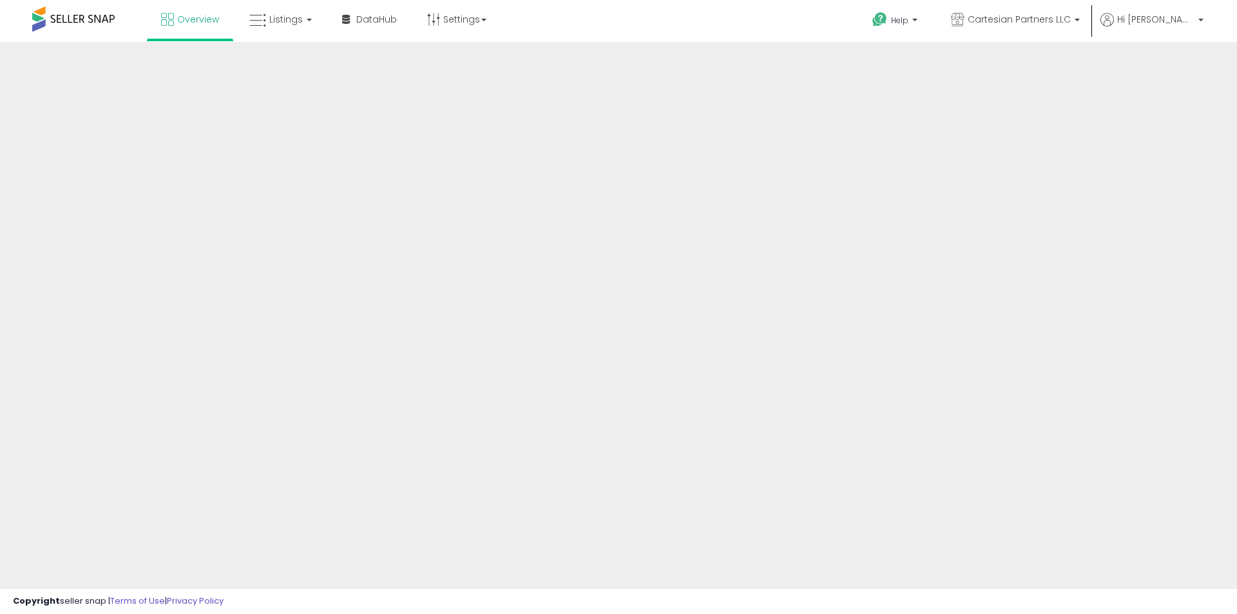 The height and width of the screenshot is (614, 1237). I want to click on i: Get Help, so click(880, 19).